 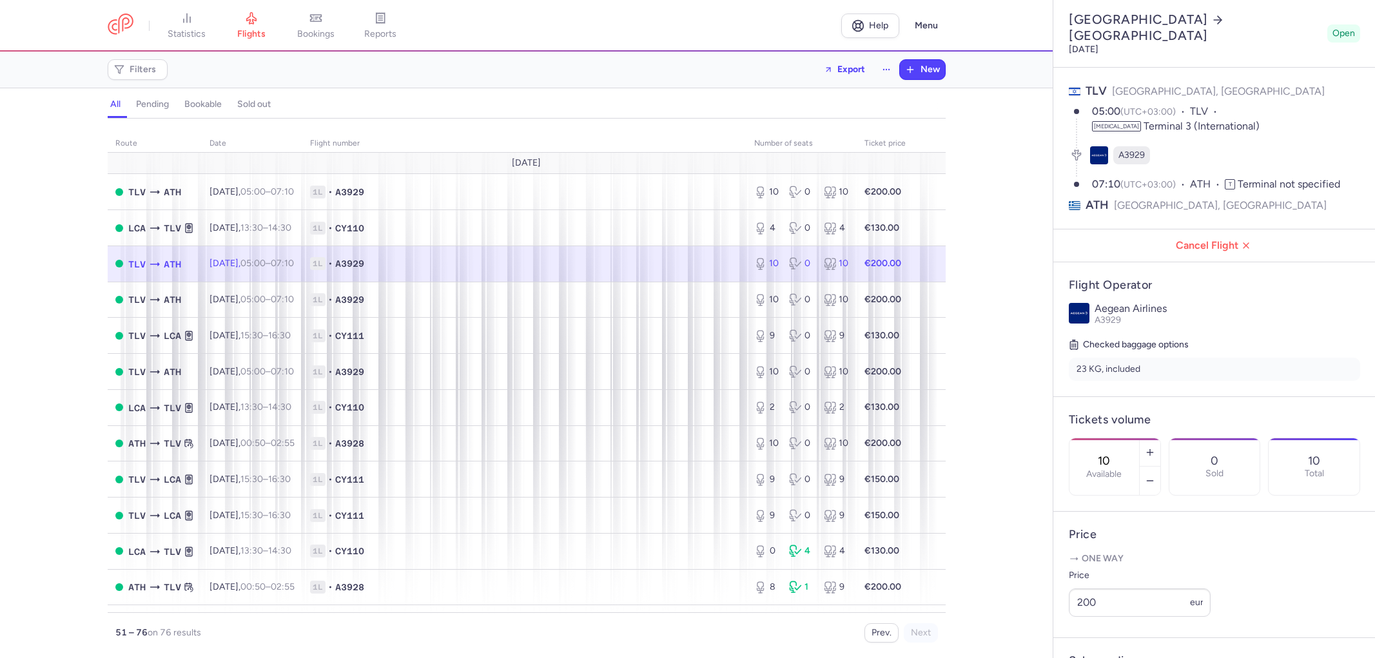 I want to click on span: Open, so click(x=1344, y=34).